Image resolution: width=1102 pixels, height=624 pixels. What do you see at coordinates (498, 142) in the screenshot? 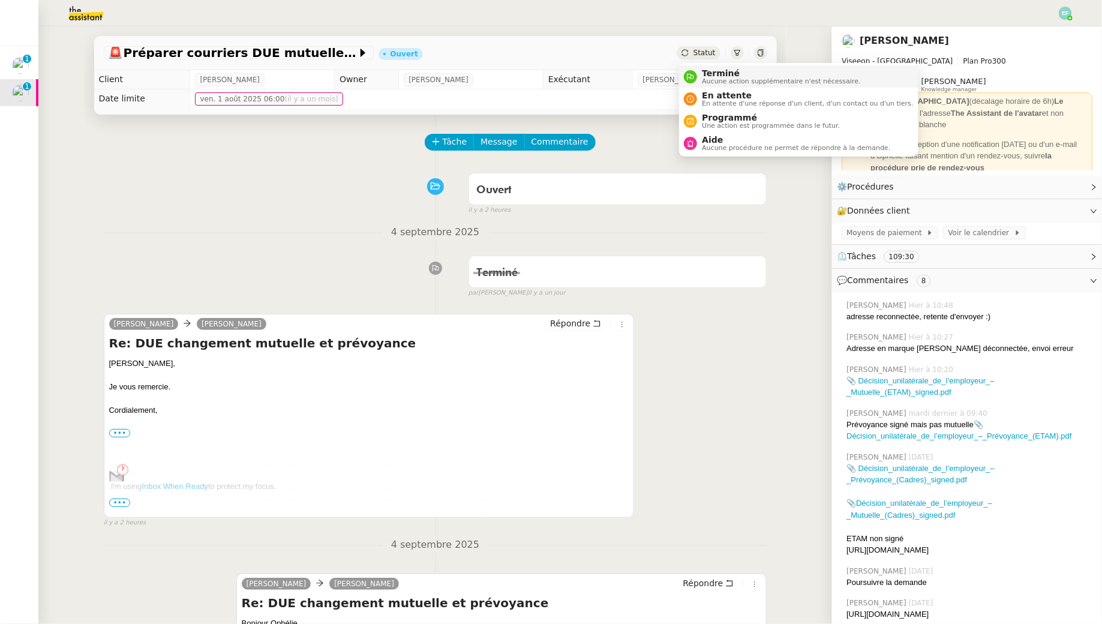
I see `button: Message` at bounding box center [498, 142].